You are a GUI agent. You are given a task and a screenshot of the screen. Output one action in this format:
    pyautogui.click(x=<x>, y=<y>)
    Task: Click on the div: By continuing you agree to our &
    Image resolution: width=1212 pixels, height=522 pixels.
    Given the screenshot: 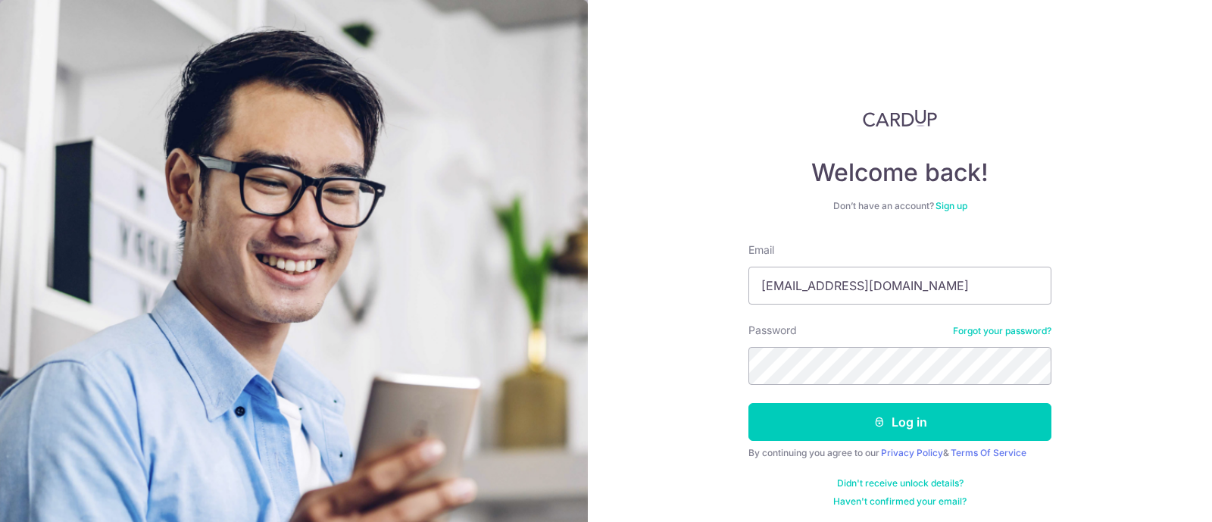 What is the action you would take?
    pyautogui.click(x=900, y=453)
    